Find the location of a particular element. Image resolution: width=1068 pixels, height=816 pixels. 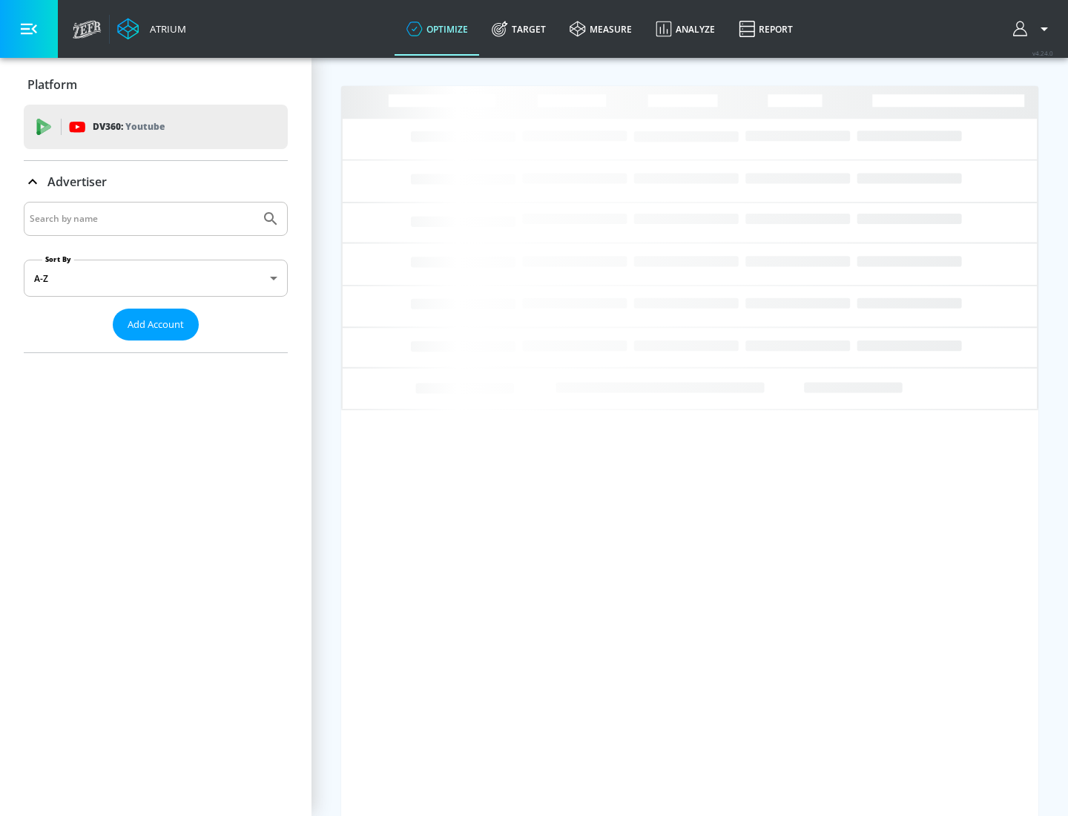

p: Advertiser is located at coordinates (77, 182).